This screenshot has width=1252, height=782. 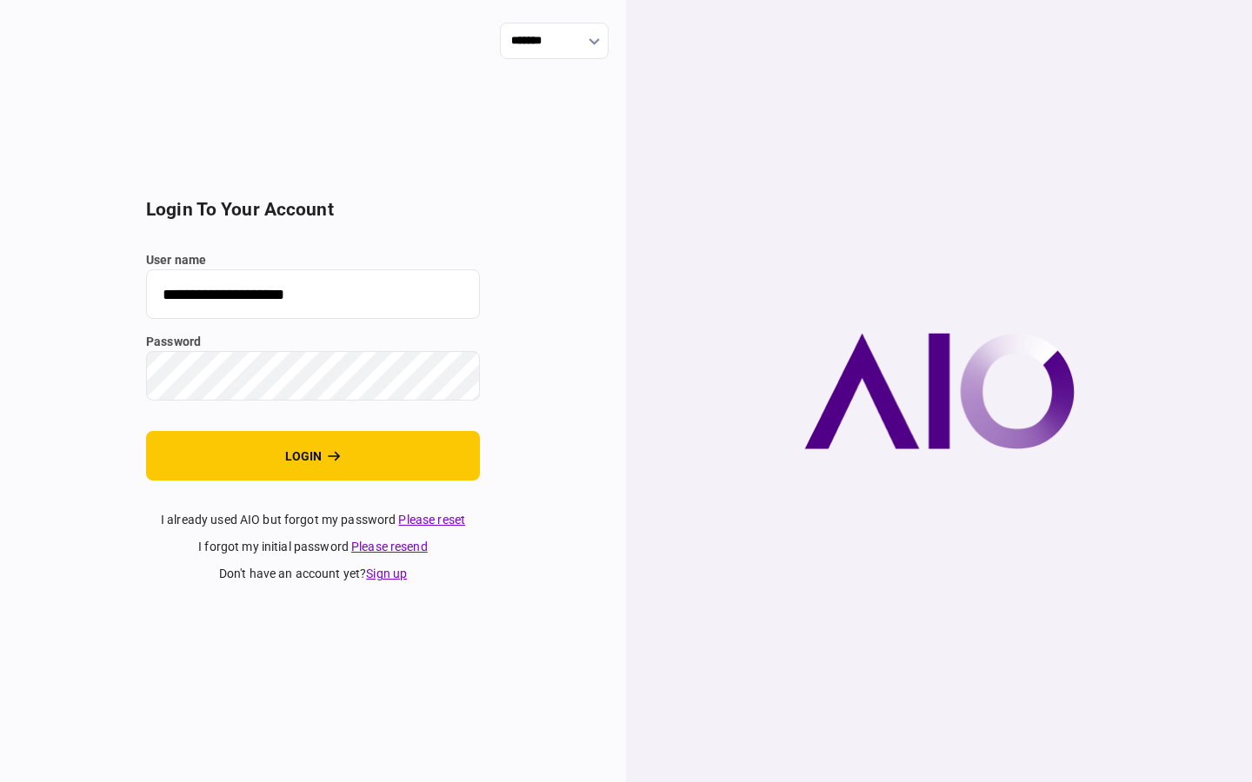 I want to click on a: Sign up, so click(x=386, y=574).